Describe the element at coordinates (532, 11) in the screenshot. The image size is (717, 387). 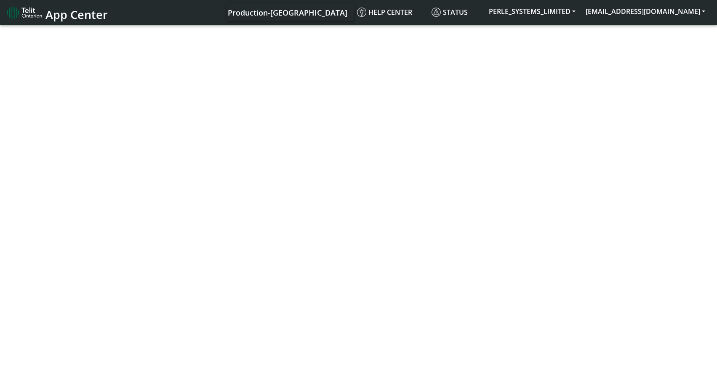
I see `button: PERLE_SYSTEMS_LIMITED` at that location.